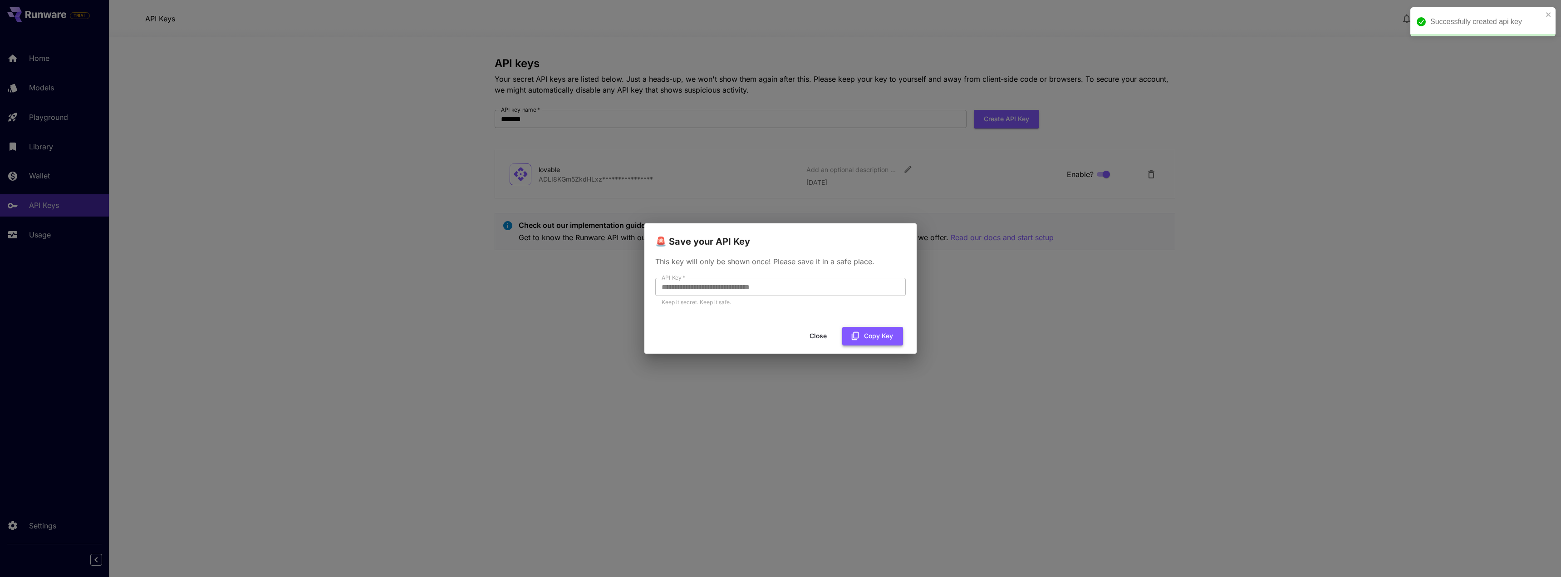 This screenshot has width=1561, height=577. Describe the element at coordinates (781, 261) in the screenshot. I see `p: This key will only be shown once! Please save it in a safe place.` at that location.